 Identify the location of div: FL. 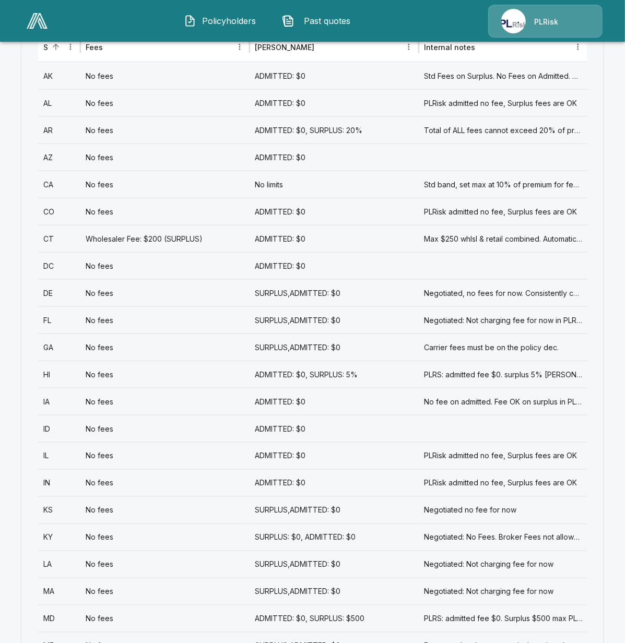
(59, 320).